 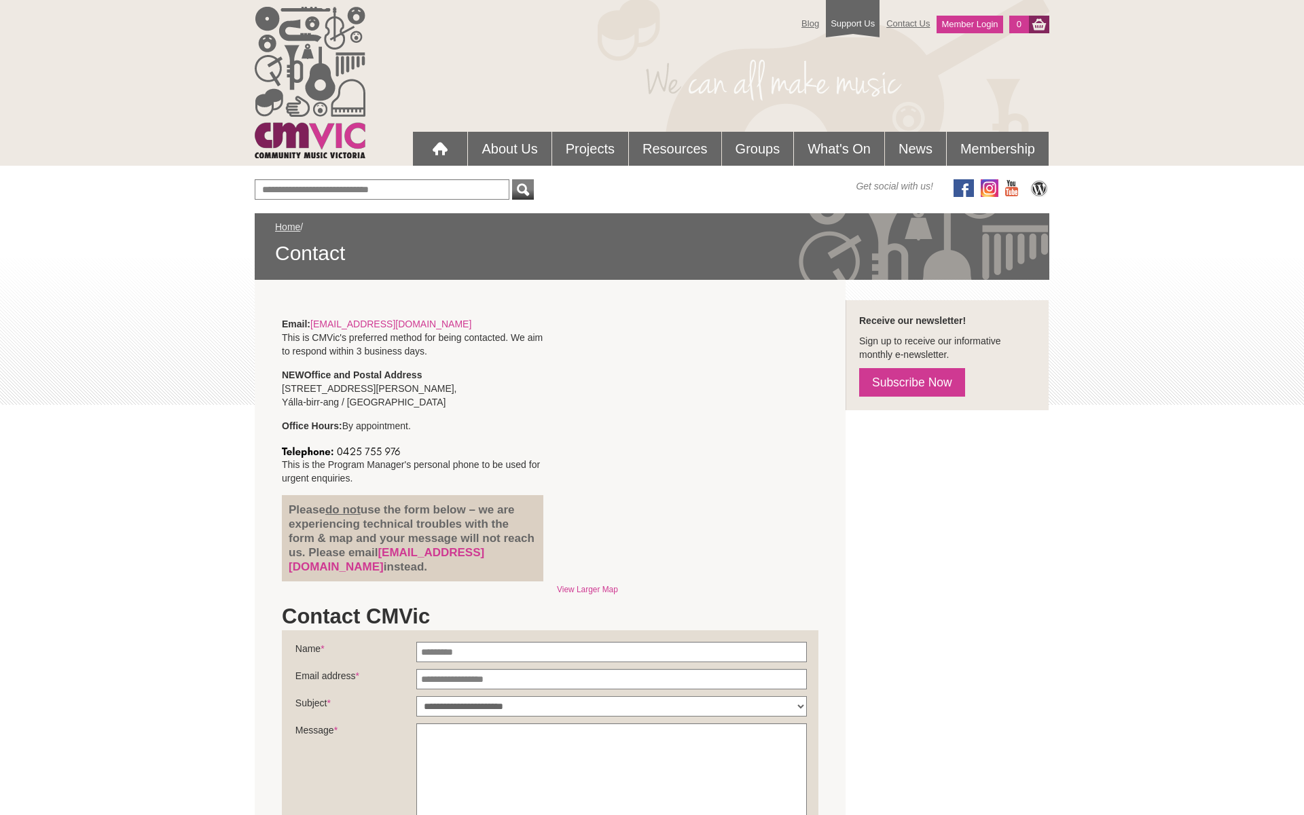 I want to click on u: do not, so click(x=343, y=510).